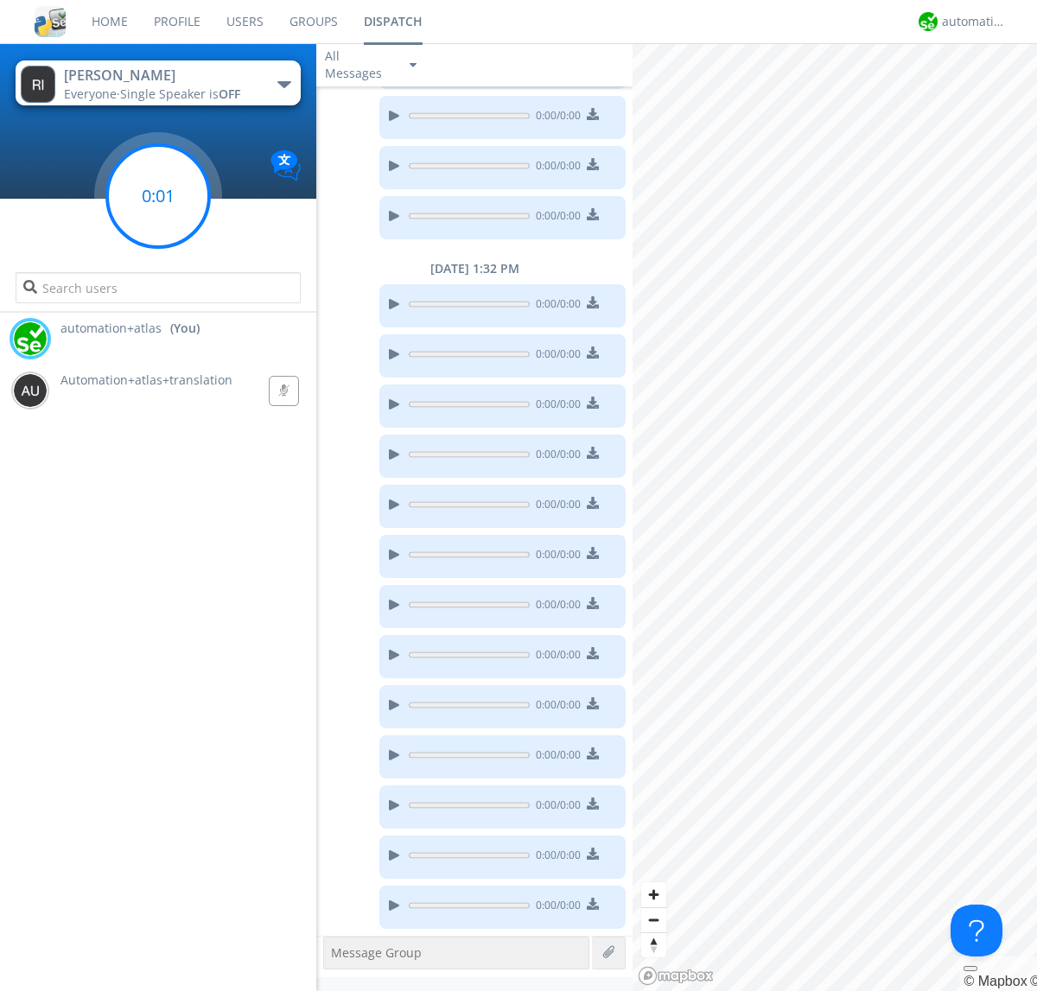 This screenshot has width=1037, height=991. I want to click on button: Zoom out, so click(653, 919).